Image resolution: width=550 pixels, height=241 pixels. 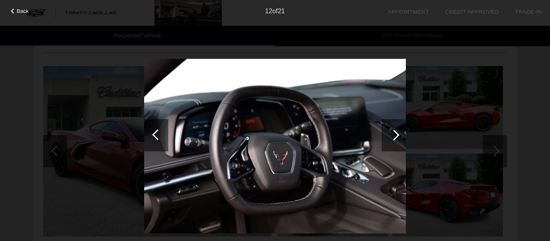 What do you see at coordinates (472, 12) in the screenshot?
I see `a: Credit Approved` at bounding box center [472, 12].